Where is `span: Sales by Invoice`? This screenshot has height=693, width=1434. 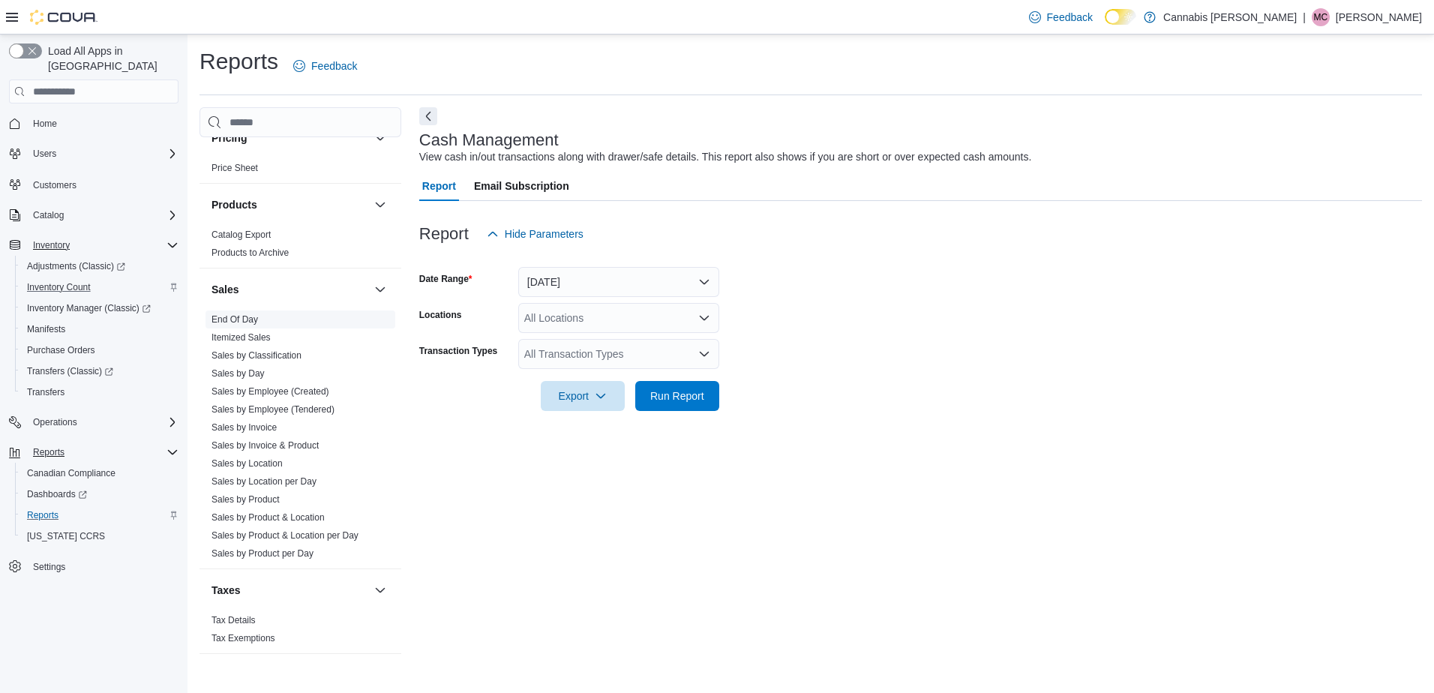
span: Sales by Invoice is located at coordinates (244, 427).